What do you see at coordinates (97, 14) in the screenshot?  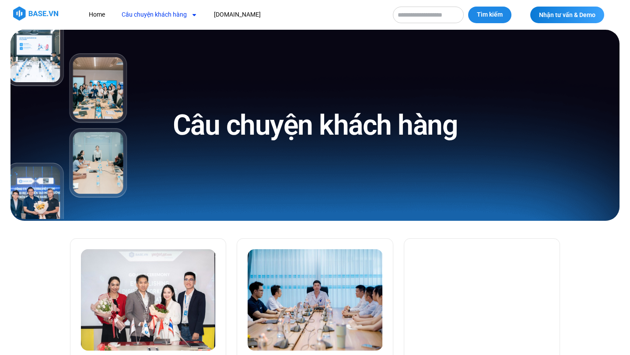 I see `a: Home` at bounding box center [97, 14].